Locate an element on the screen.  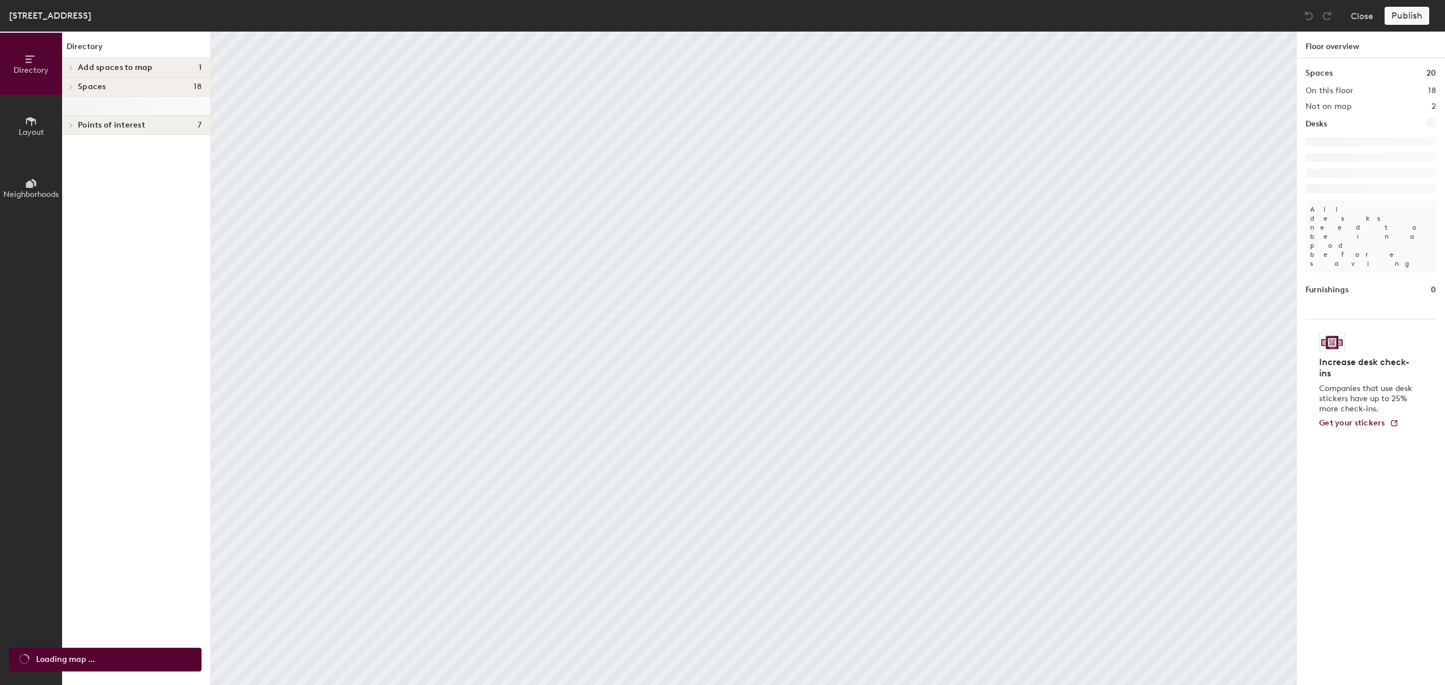
h2: 2 is located at coordinates (1434, 107).